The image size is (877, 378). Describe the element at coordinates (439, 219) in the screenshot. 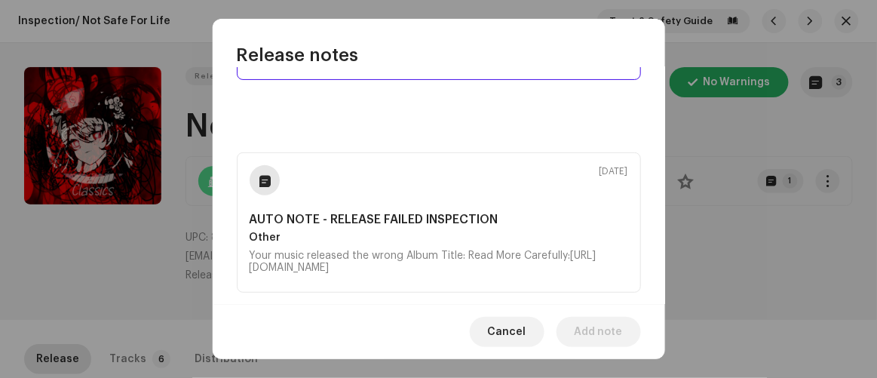

I see `b: AUTO NOTE - RELEASE FAILED INSPECTION` at that location.